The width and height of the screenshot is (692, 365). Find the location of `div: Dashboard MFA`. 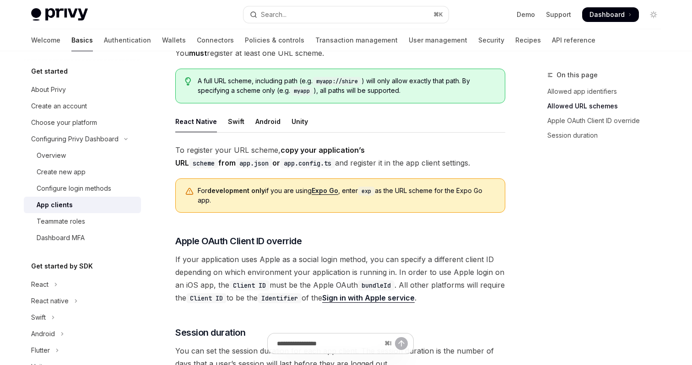

div: Dashboard MFA is located at coordinates (60, 238).